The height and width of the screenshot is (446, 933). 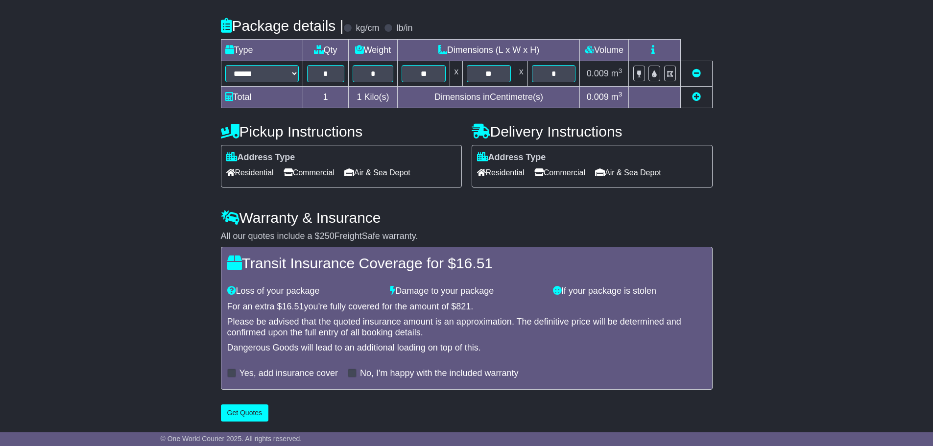 I want to click on h4: Transit Insurance Coverage for $, so click(x=466, y=263).